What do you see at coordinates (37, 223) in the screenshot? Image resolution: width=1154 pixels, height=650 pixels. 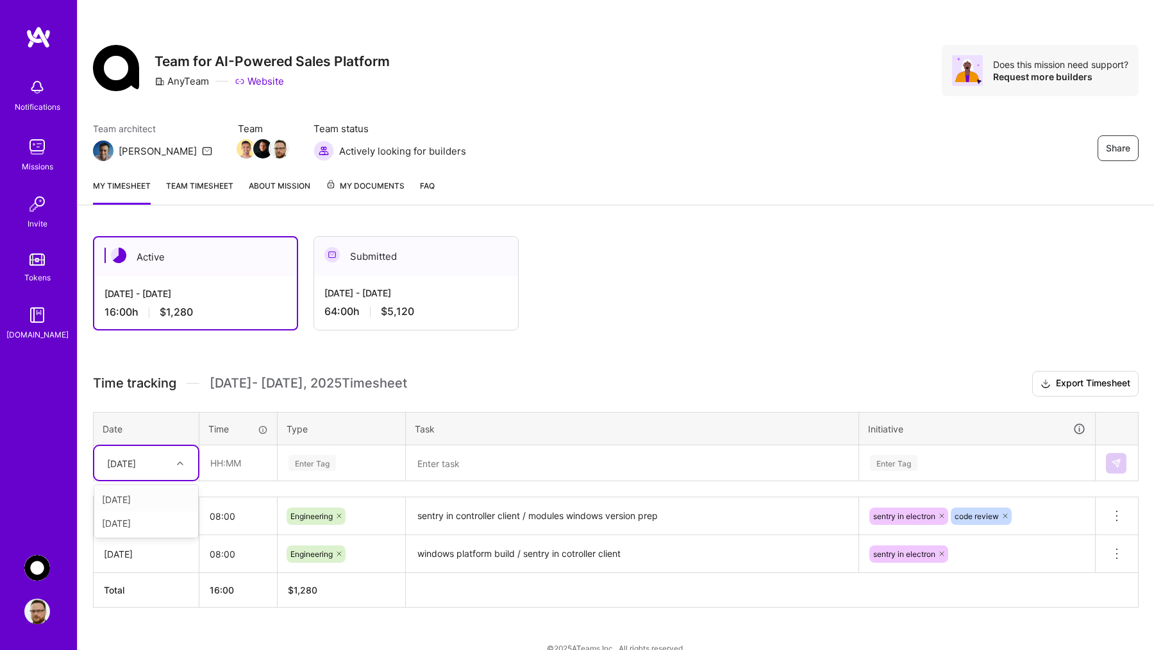 I see `div: Invite` at bounding box center [37, 223].